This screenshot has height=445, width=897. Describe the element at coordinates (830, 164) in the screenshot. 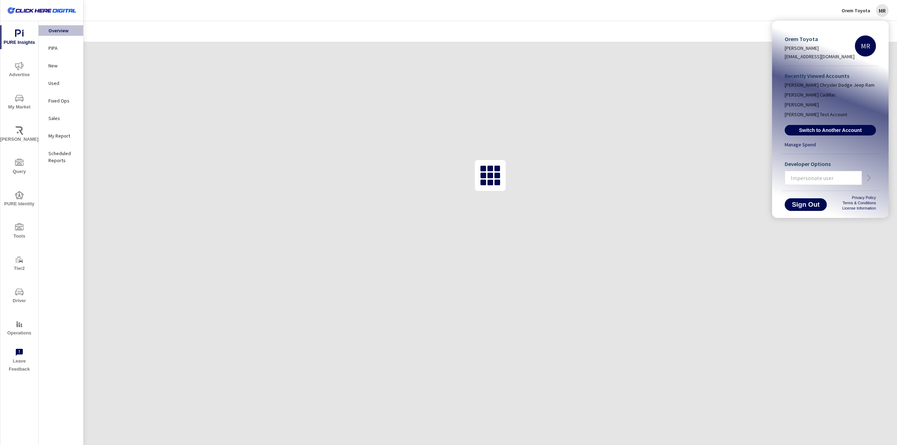

I see `p: Developer Options` at that location.